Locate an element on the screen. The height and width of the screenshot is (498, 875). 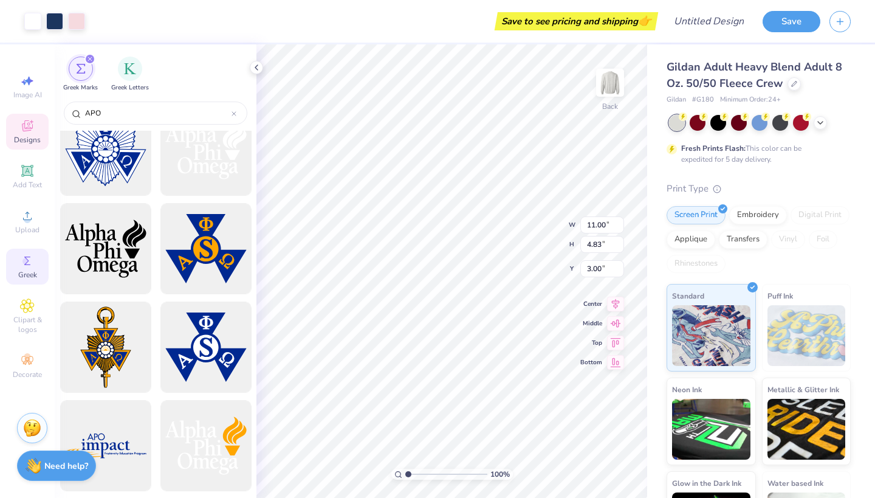
strong: Fresh Prints Flash: is located at coordinates (714, 148).